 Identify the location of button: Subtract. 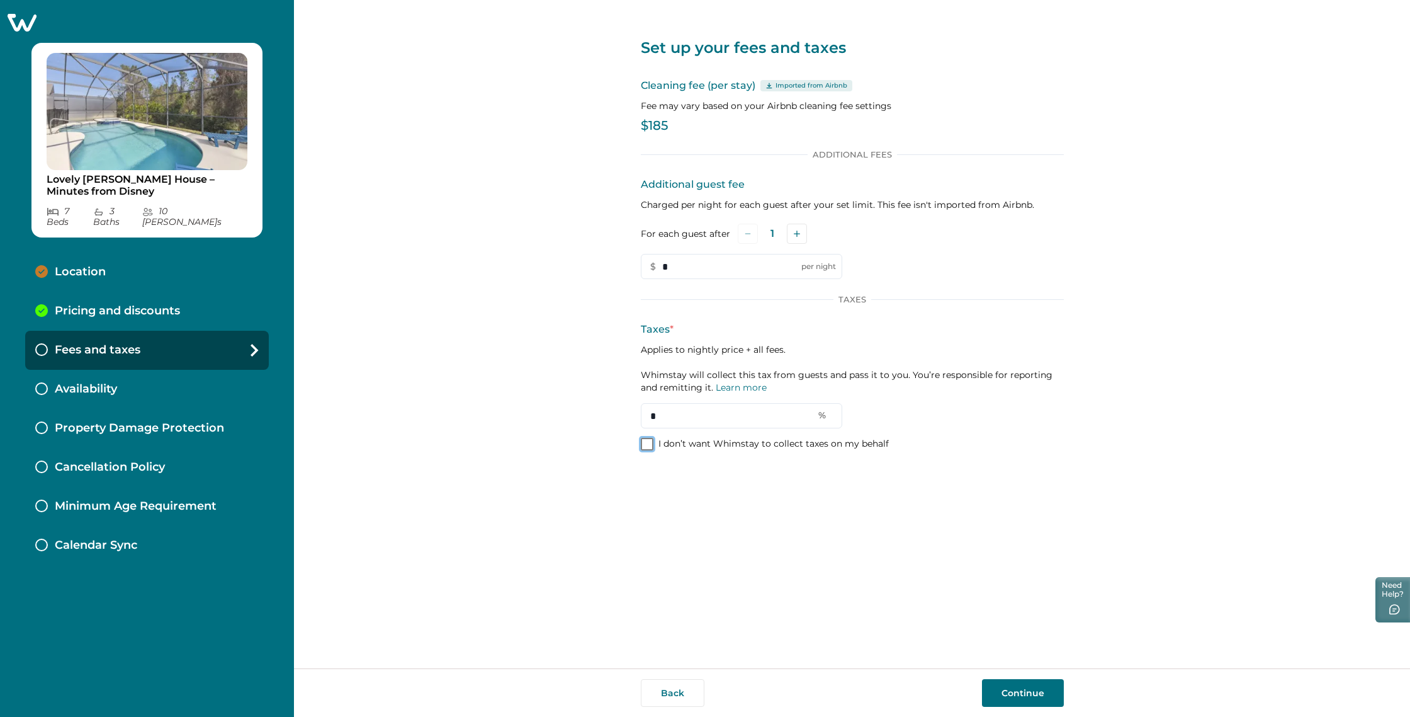
(748, 234).